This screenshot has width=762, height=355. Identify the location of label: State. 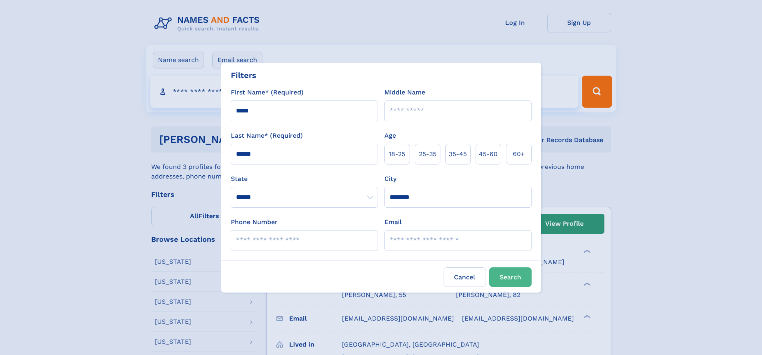
(304, 179).